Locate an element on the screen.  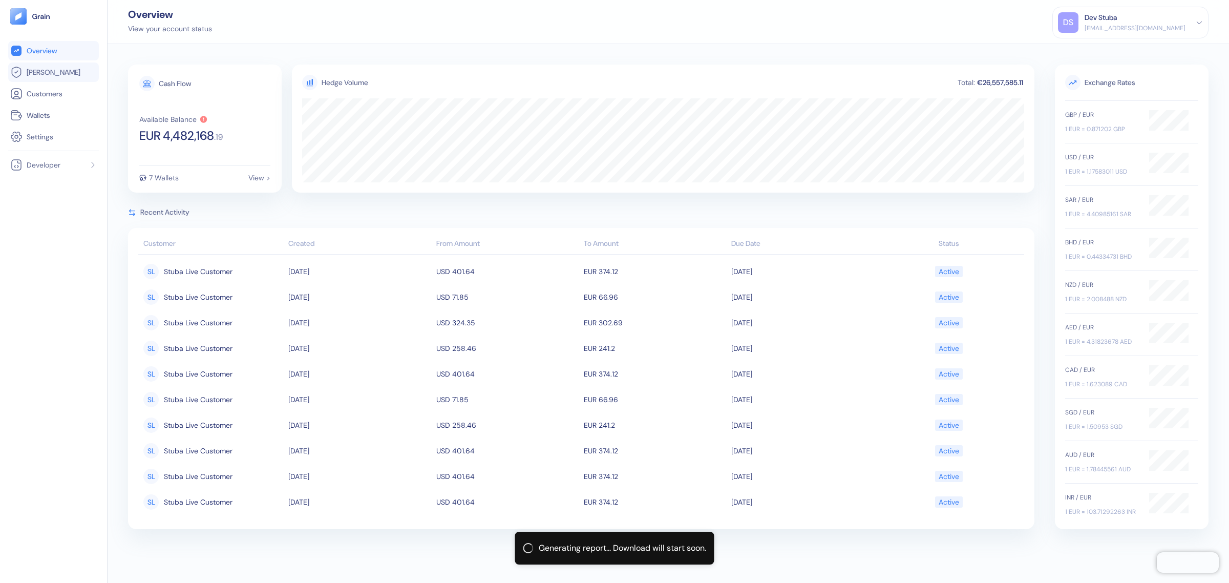
div: INR / EUR is located at coordinates (1102, 497).